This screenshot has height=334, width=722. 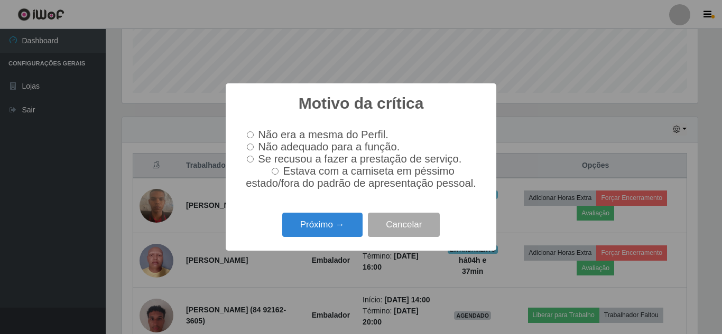 I want to click on input: Se recusou a fazer a prestação de serviço., so click(x=250, y=159).